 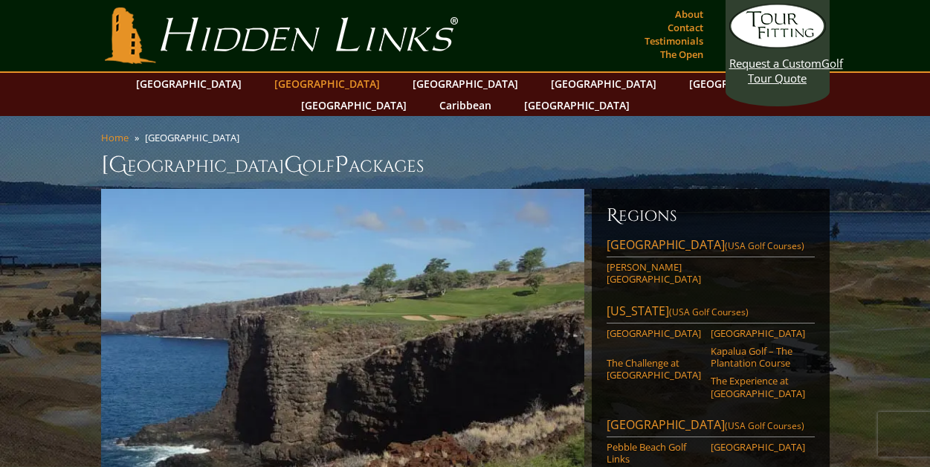 What do you see at coordinates (674, 41) in the screenshot?
I see `a: Testimonials` at bounding box center [674, 41].